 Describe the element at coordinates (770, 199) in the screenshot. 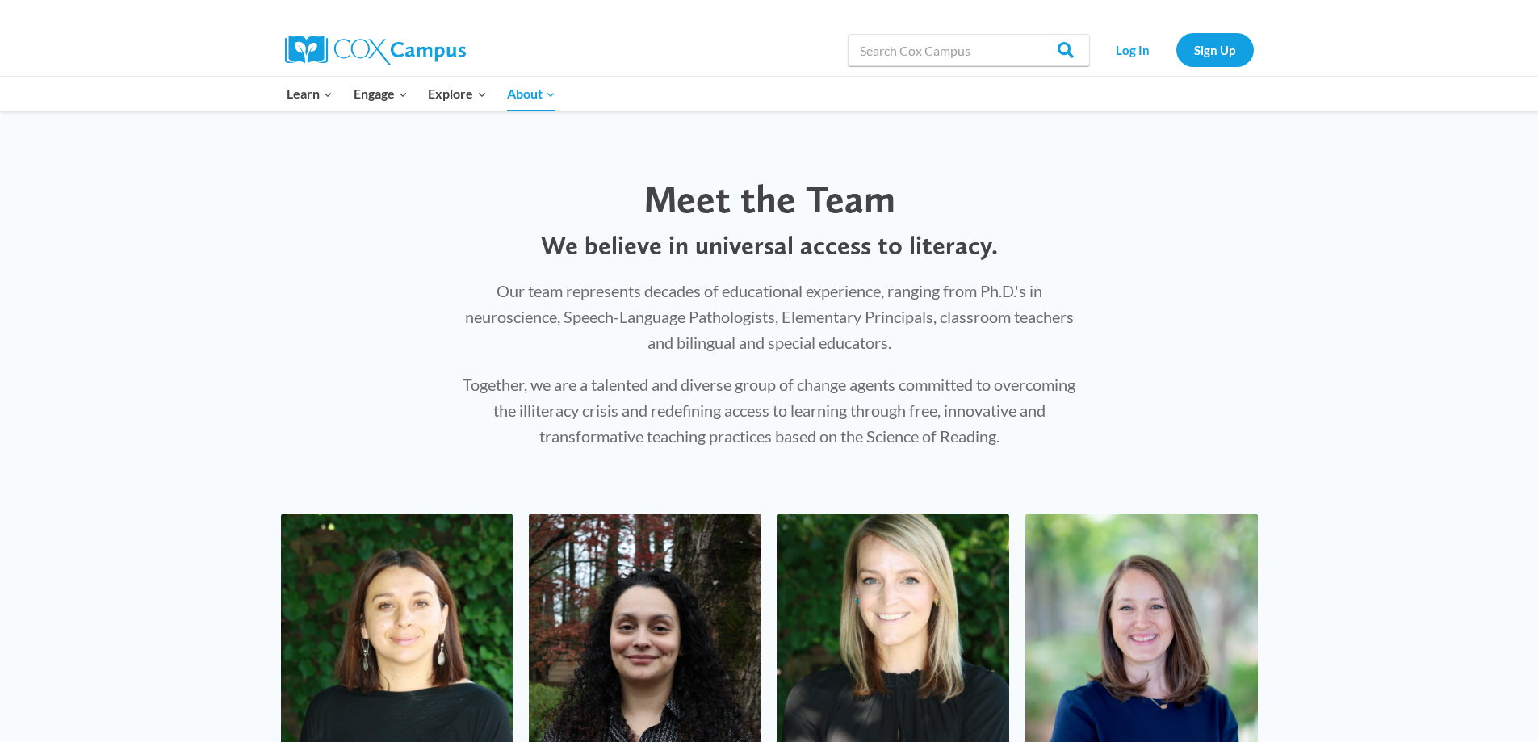

I see `span: Meet the Team` at that location.